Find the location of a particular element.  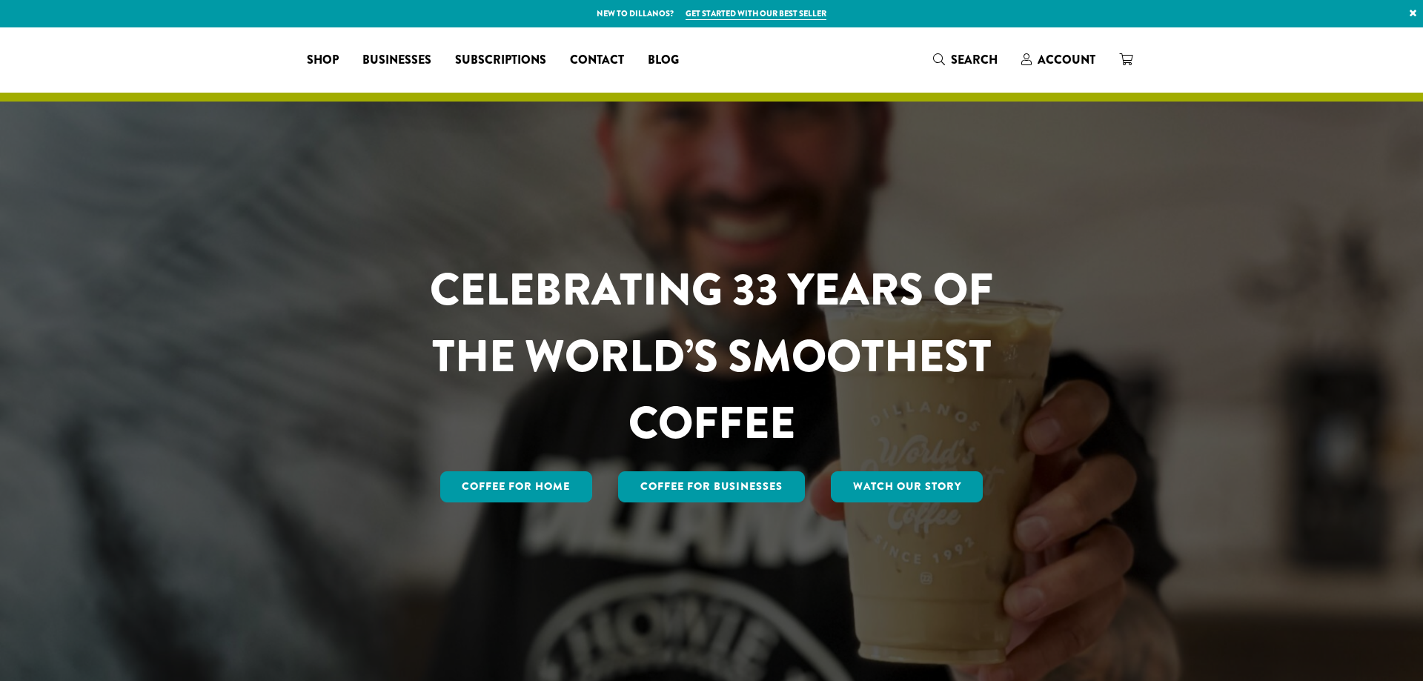

a: Get started with our best seller is located at coordinates (756, 13).